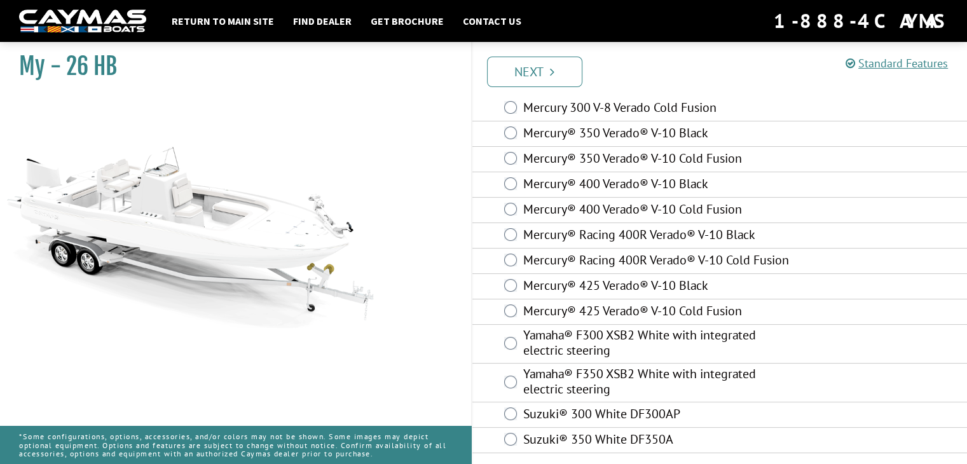  Describe the element at coordinates (656, 344) in the screenshot. I see `label: Yamaha® F300 XSB2 White with integrated electric steering` at that location.